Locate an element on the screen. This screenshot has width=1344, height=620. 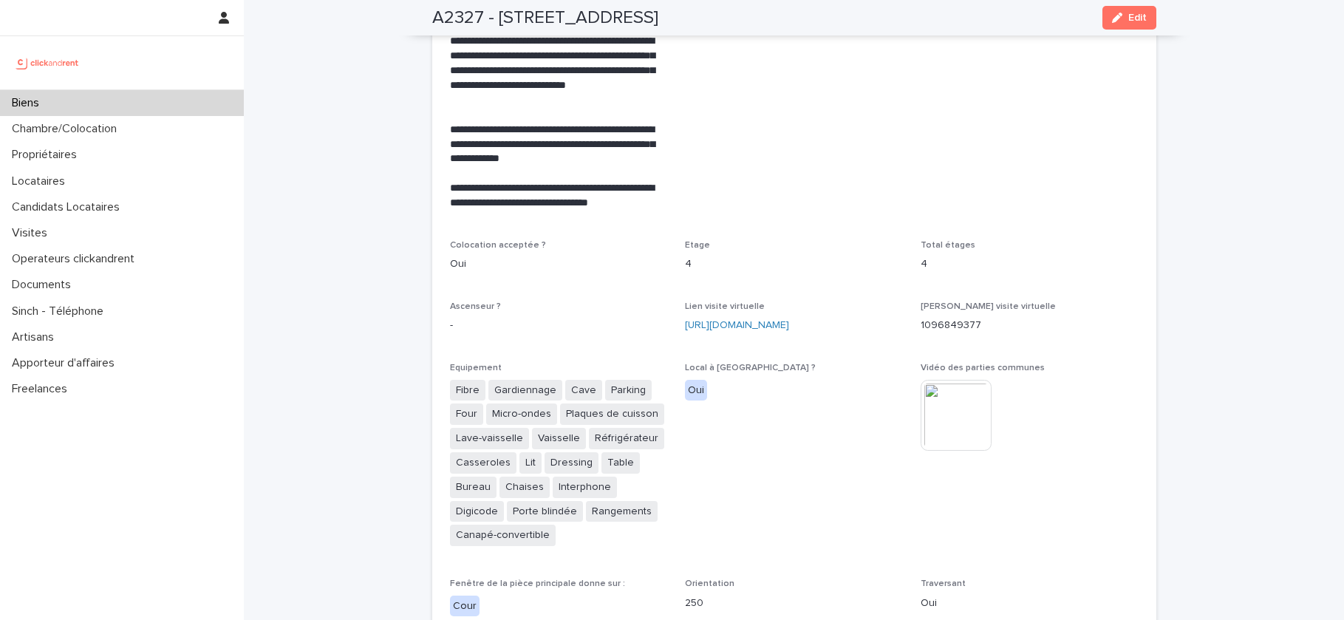
span: Total étages is located at coordinates (948, 245).